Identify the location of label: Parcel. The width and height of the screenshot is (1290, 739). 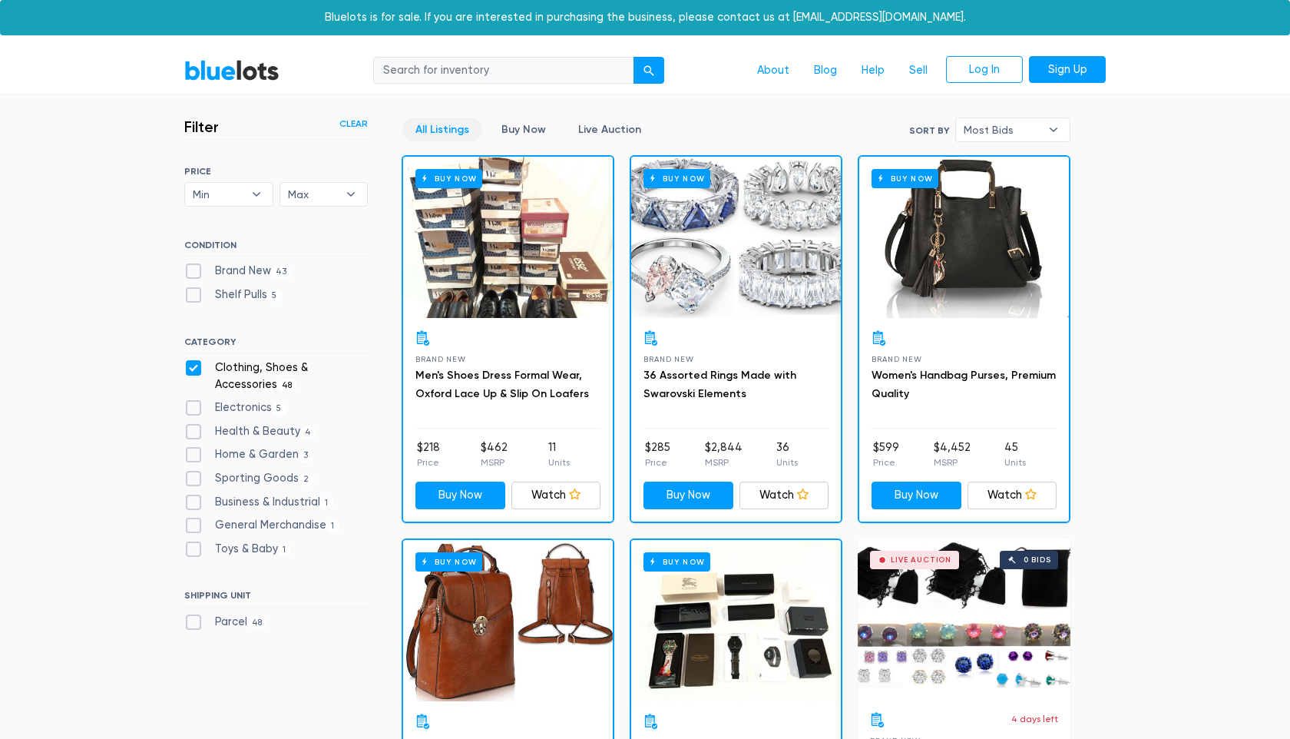
(226, 622).